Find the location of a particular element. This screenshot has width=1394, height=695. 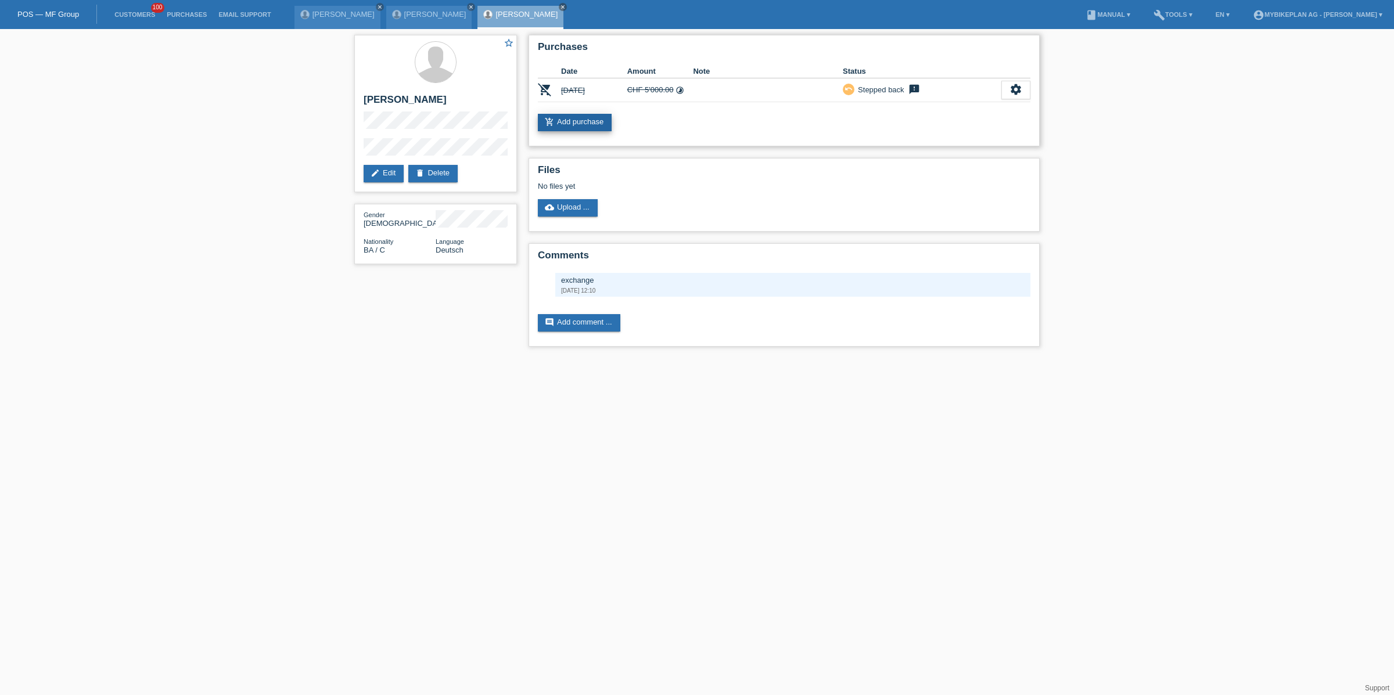

a: Support is located at coordinates (1377, 688).